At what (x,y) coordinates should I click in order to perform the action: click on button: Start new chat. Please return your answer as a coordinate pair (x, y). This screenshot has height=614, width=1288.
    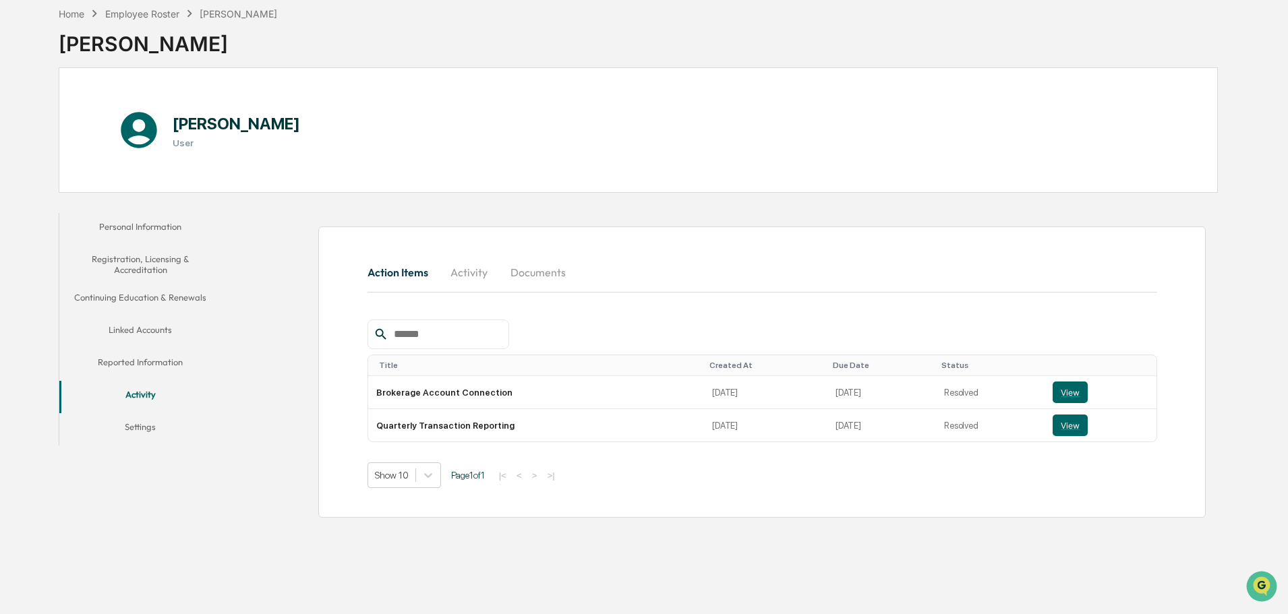
    Looking at the image, I should click on (237, 115).